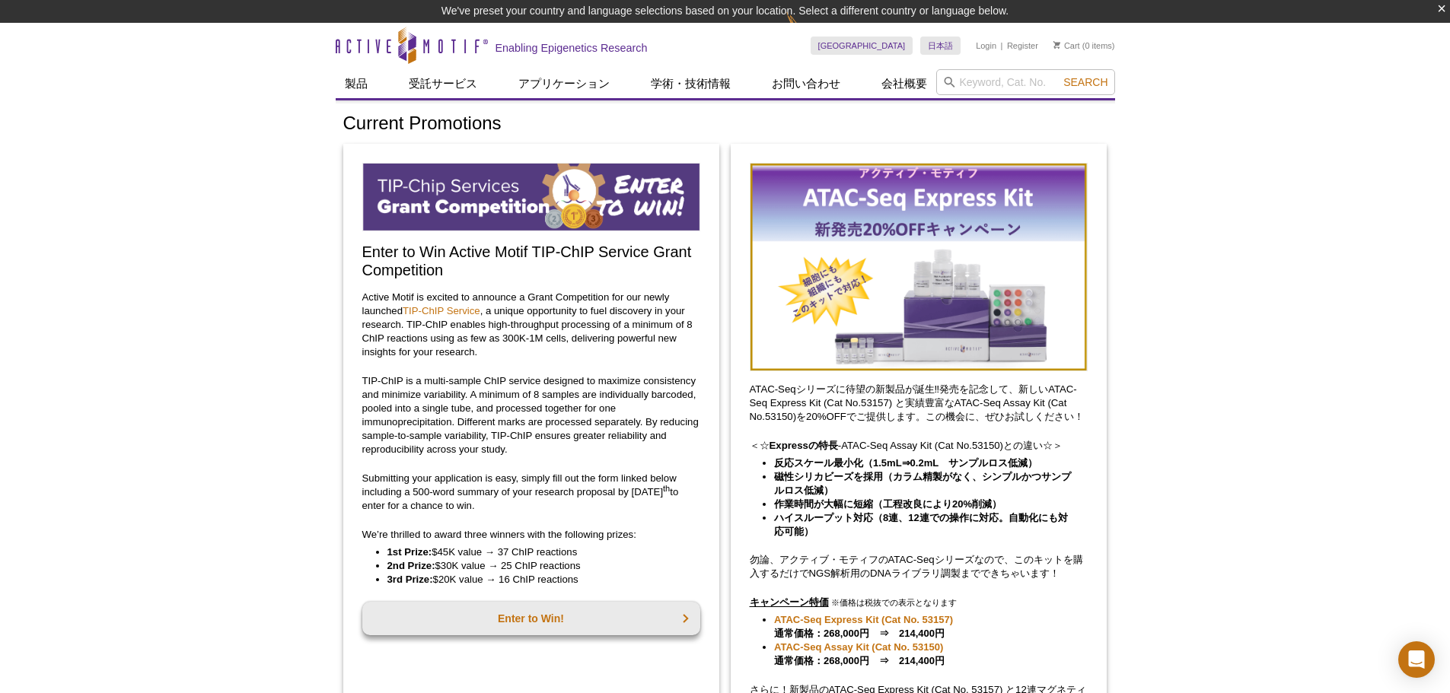  Describe the element at coordinates (410, 579) in the screenshot. I see `strong: 3rd Prize:` at that location.